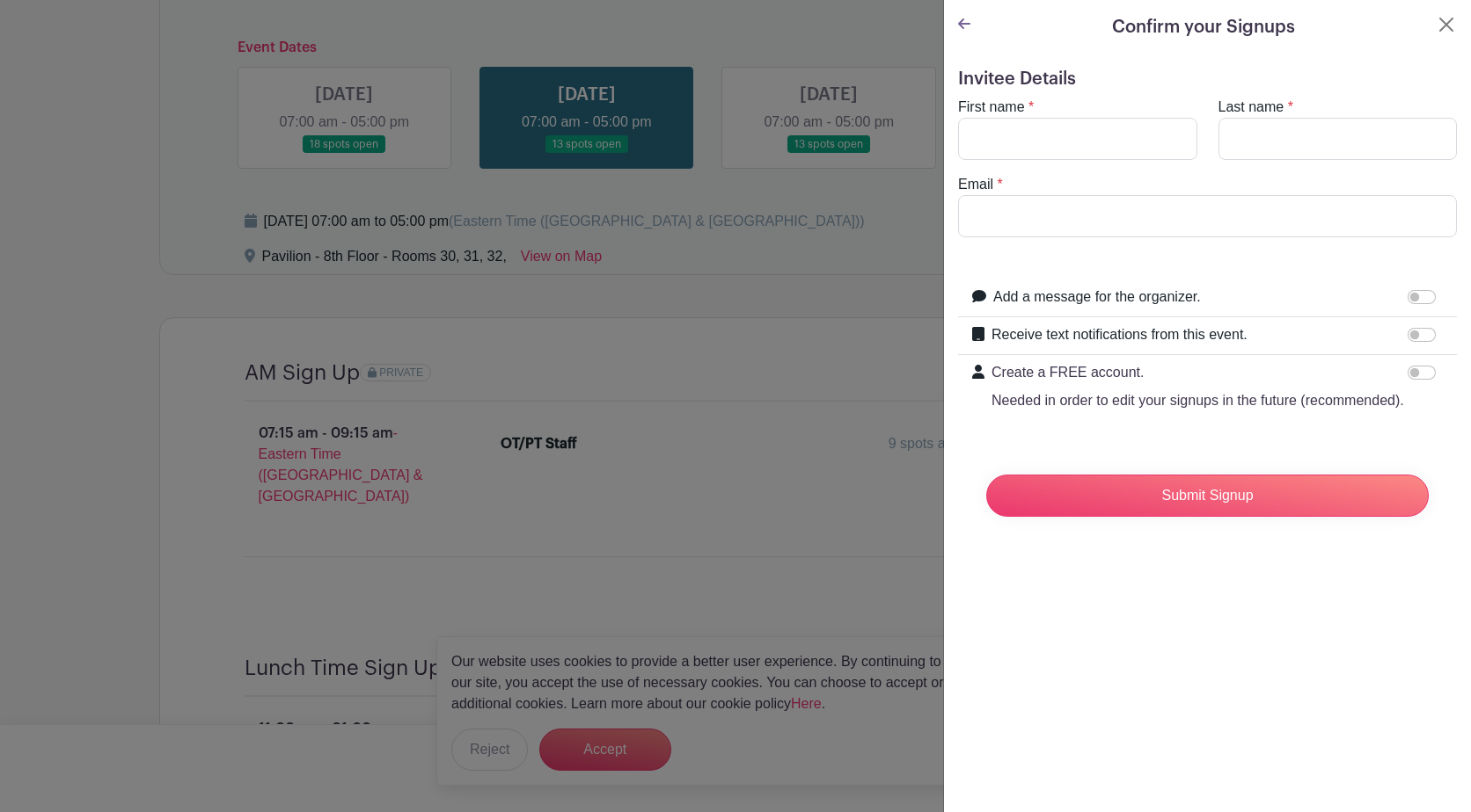  I want to click on p: Create a FREE account., so click(1197, 373).